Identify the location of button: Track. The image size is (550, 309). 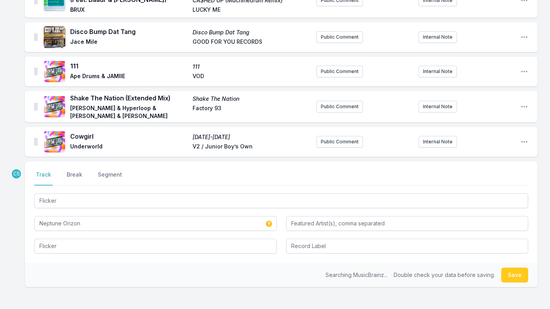
(43, 178).